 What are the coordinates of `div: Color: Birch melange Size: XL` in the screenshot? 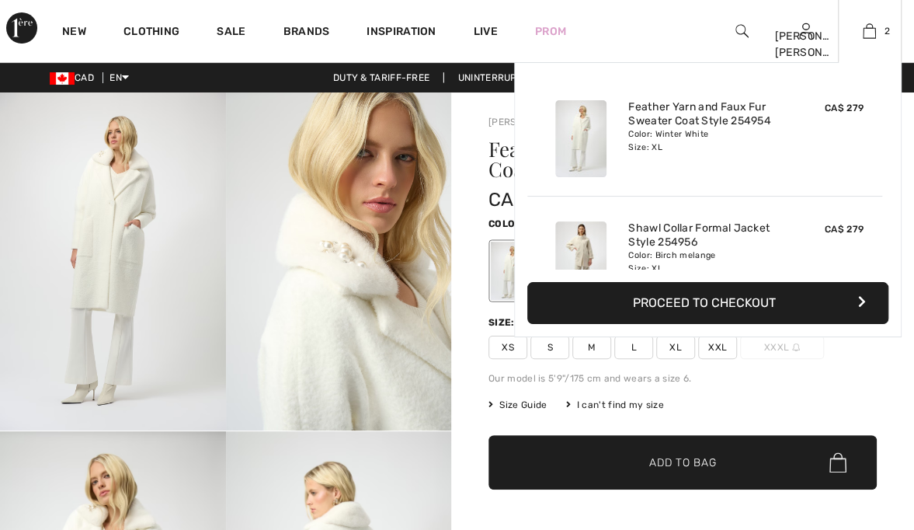 It's located at (705, 262).